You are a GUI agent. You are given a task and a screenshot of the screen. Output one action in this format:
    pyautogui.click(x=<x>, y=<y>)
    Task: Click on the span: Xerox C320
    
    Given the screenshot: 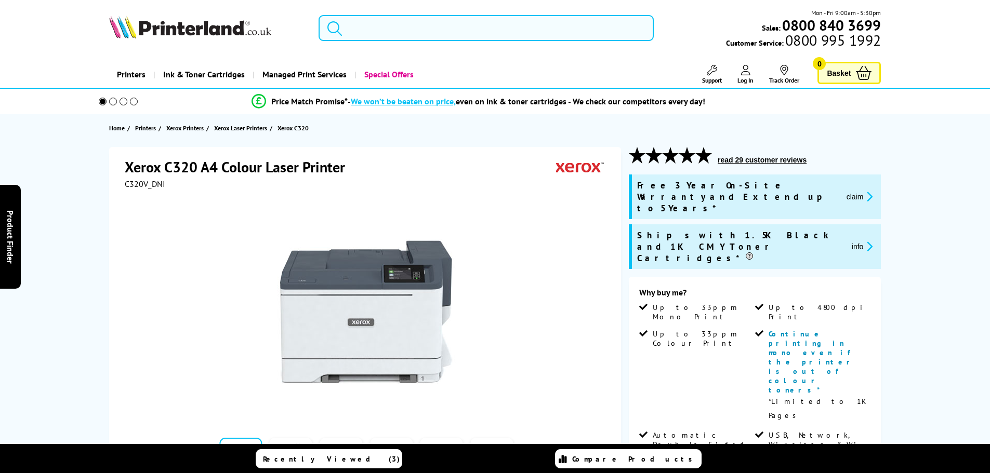 What is the action you would take?
    pyautogui.click(x=293, y=128)
    